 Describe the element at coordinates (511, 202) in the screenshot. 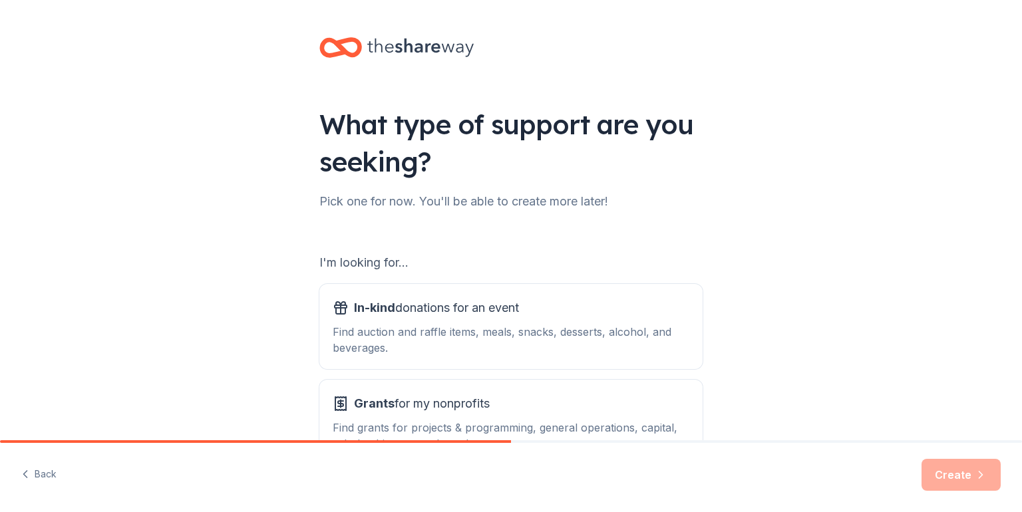

I see `div: Pick one for now. You'll be able to create more later!` at that location.